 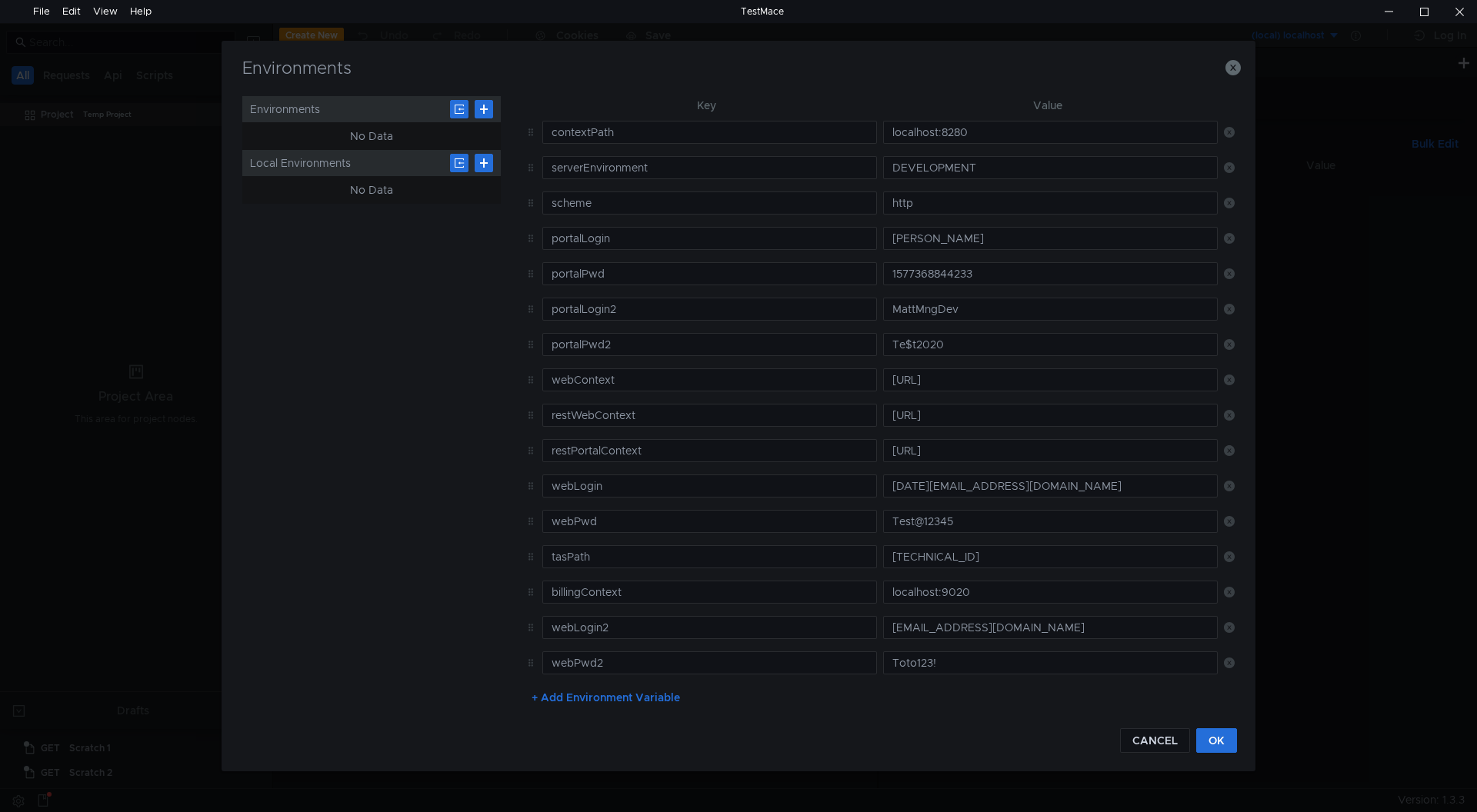 I want to click on div: Local Environments, so click(x=371, y=163).